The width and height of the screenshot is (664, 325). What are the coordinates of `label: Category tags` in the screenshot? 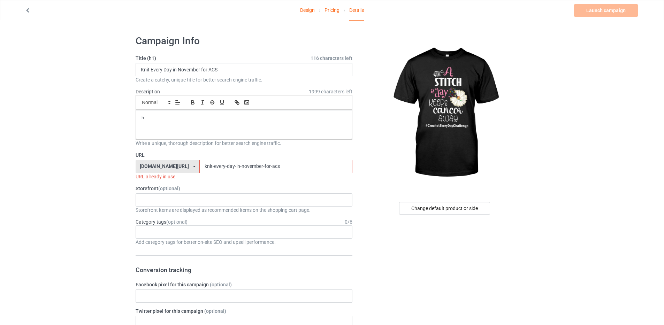 It's located at (162, 222).